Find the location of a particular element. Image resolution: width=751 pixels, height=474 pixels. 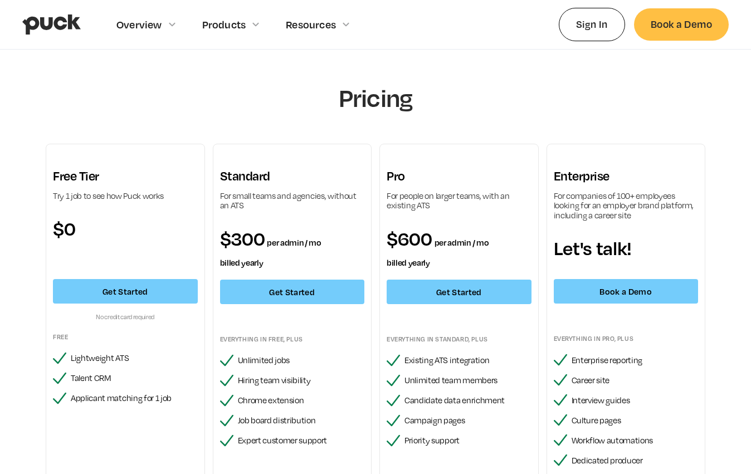

div: For companies of 100+ employees looking for an employer brand platform, including a career site is located at coordinates (626, 206).